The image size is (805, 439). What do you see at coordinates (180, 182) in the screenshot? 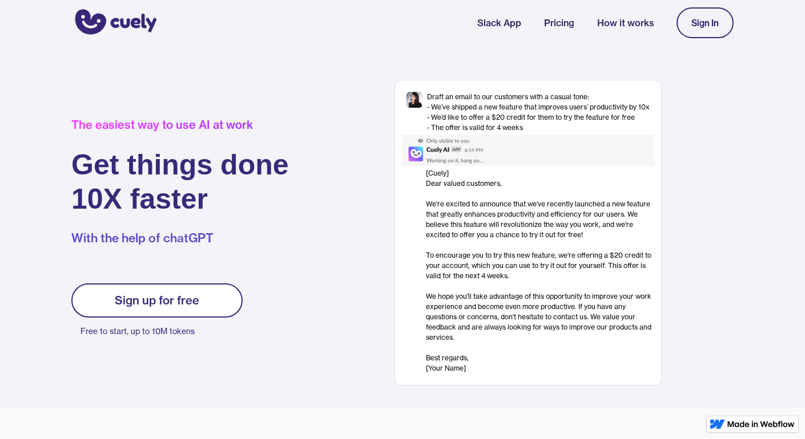
I see `h1: Get things done 10X faster` at bounding box center [180, 182].